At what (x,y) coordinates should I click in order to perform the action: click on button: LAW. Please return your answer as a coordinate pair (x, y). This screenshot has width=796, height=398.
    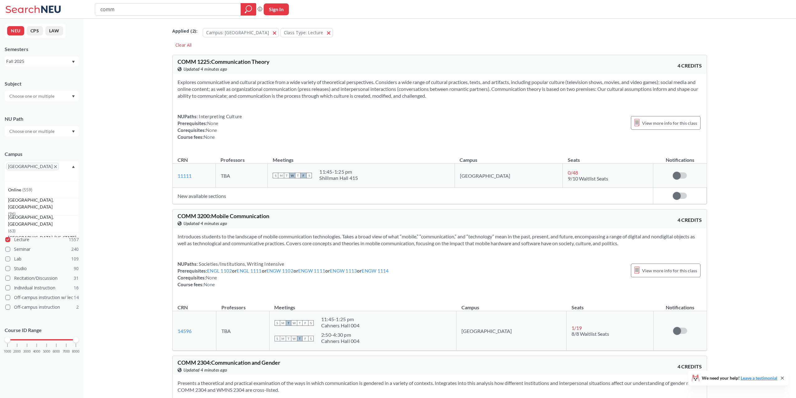
    Looking at the image, I should click on (54, 31).